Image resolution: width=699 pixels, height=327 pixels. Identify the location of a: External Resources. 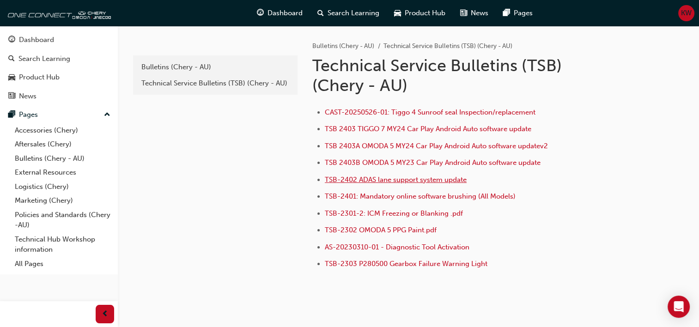
(62, 172).